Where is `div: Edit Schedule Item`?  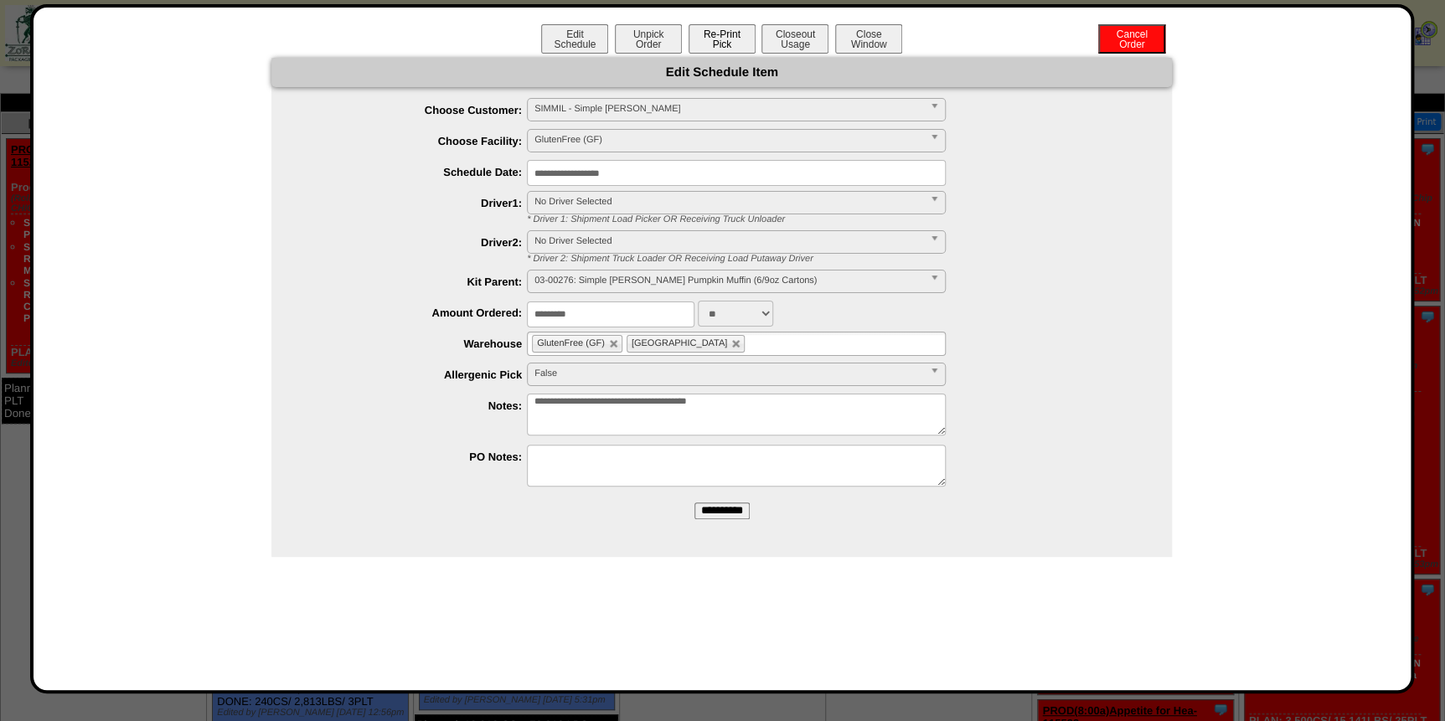 div: Edit Schedule Item is located at coordinates (721, 72).